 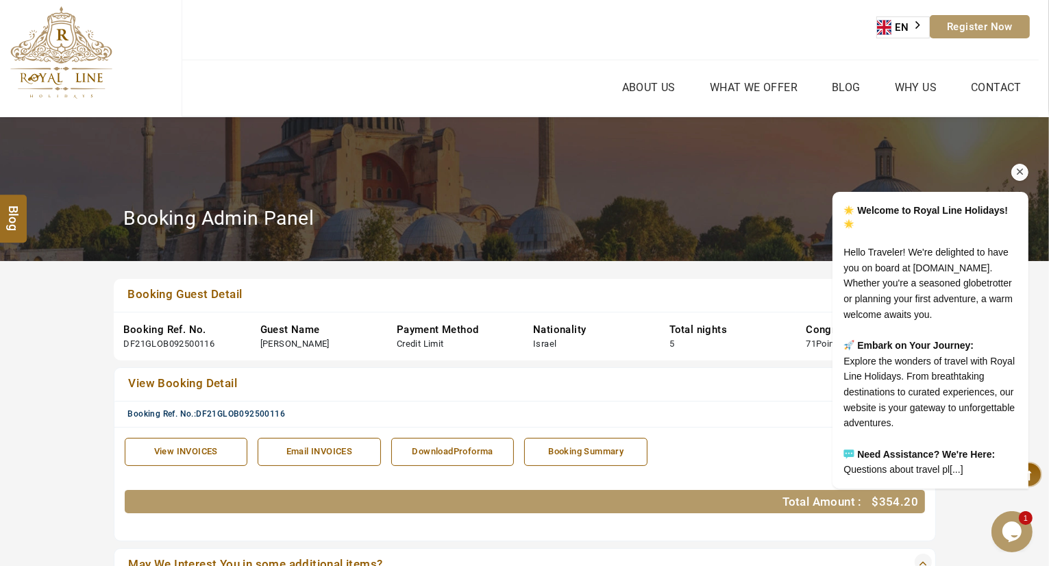 What do you see at coordinates (14, 211) in the screenshot?
I see `span: Blog` at bounding box center [14, 211].